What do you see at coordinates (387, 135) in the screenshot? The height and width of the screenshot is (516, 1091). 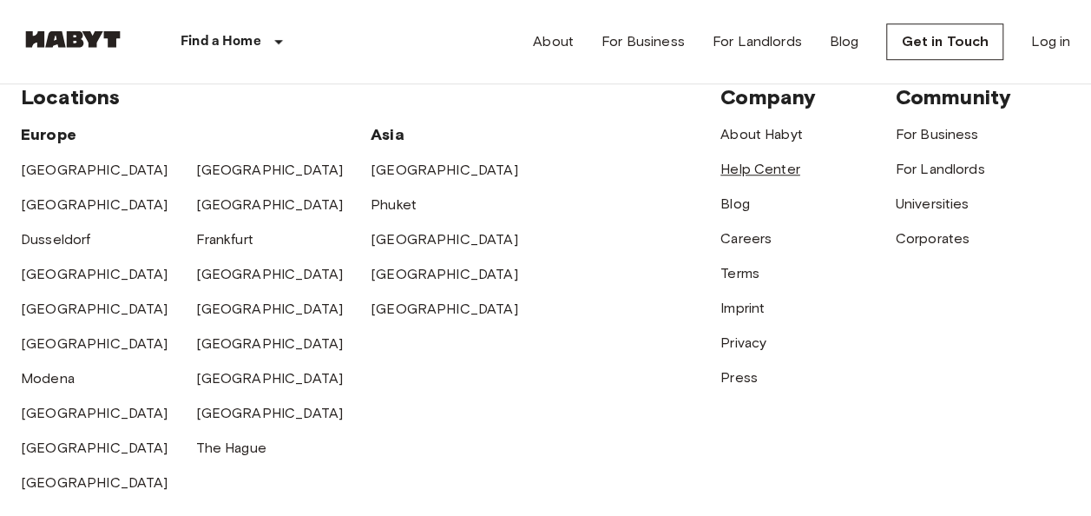 I see `span: Asia` at bounding box center [387, 135].